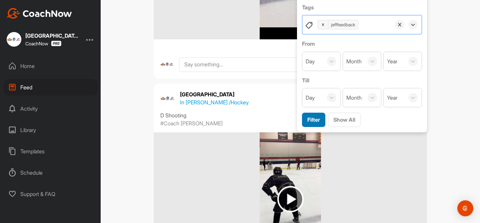 The image size is (480, 223). I want to click on div: Support & FAQ, so click(51, 194).